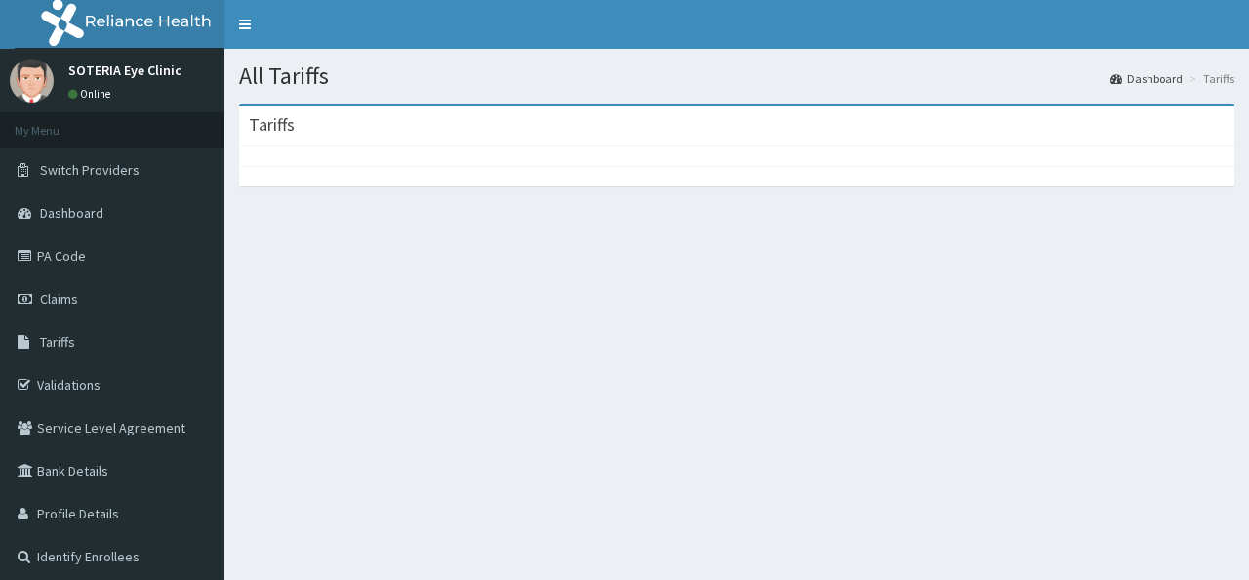 Image resolution: width=1249 pixels, height=580 pixels. I want to click on span: Dashboard, so click(71, 213).